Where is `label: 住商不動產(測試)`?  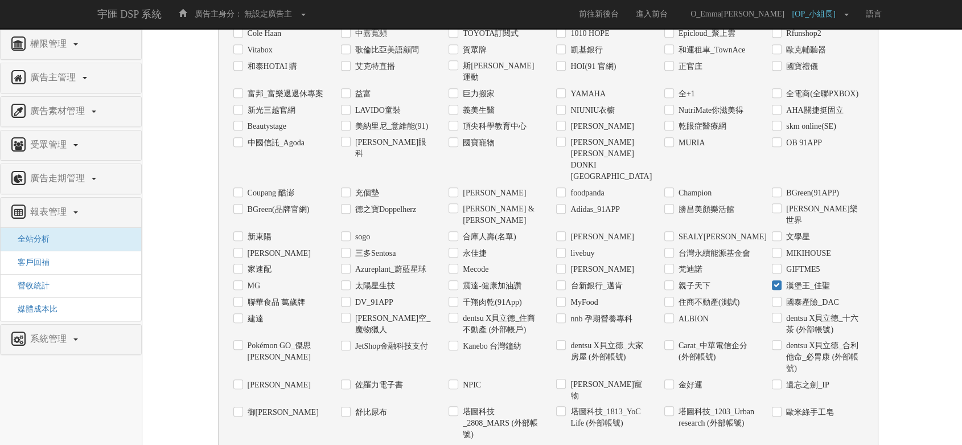
label: 住商不動產(測試) is located at coordinates (708, 302).